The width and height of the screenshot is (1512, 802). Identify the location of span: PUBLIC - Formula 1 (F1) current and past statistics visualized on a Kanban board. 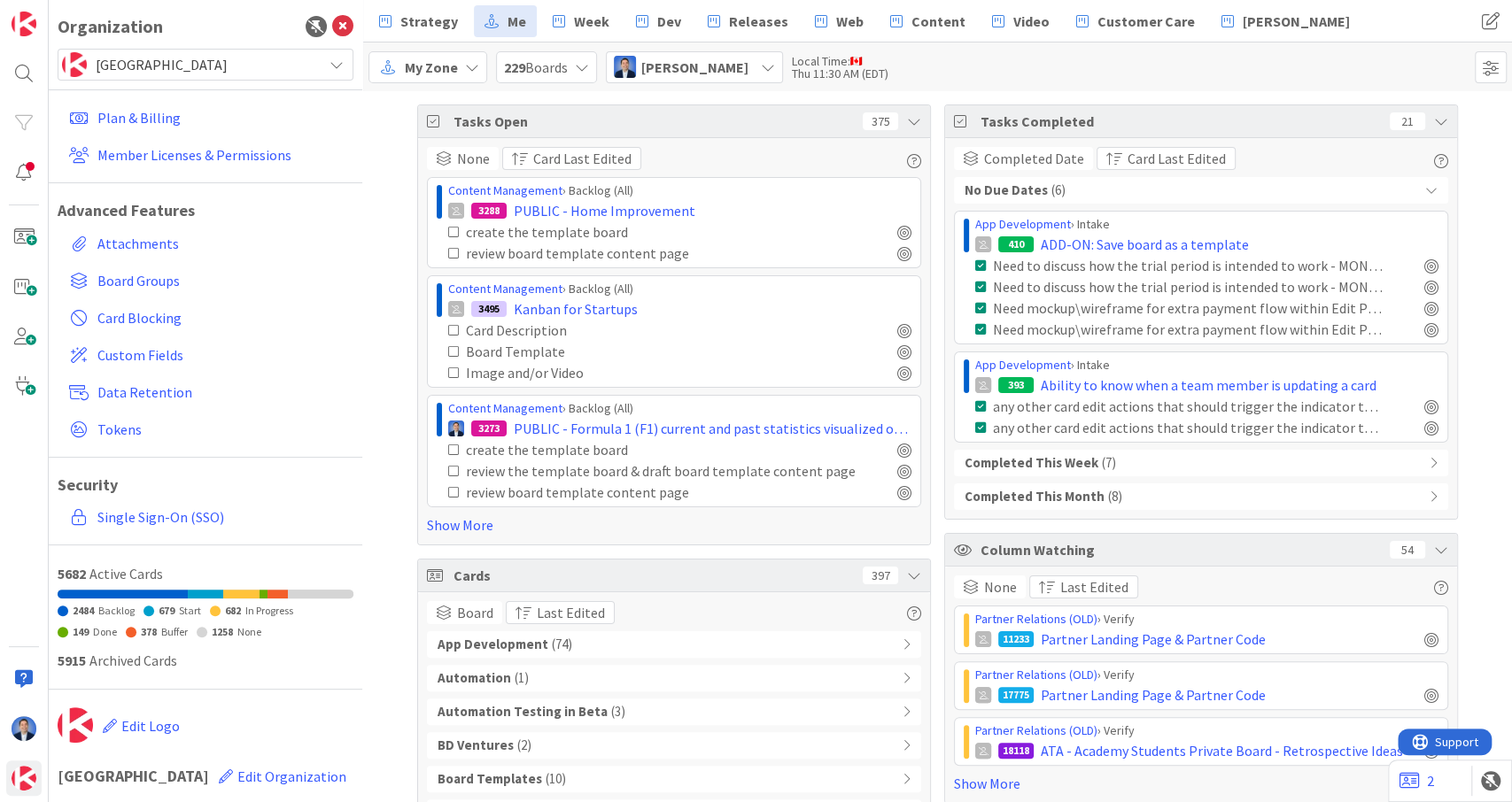
(712, 428).